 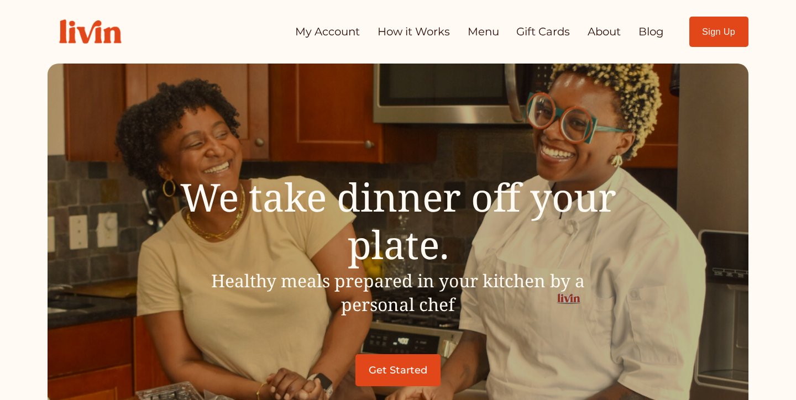 I want to click on a: Blog, so click(x=651, y=31).